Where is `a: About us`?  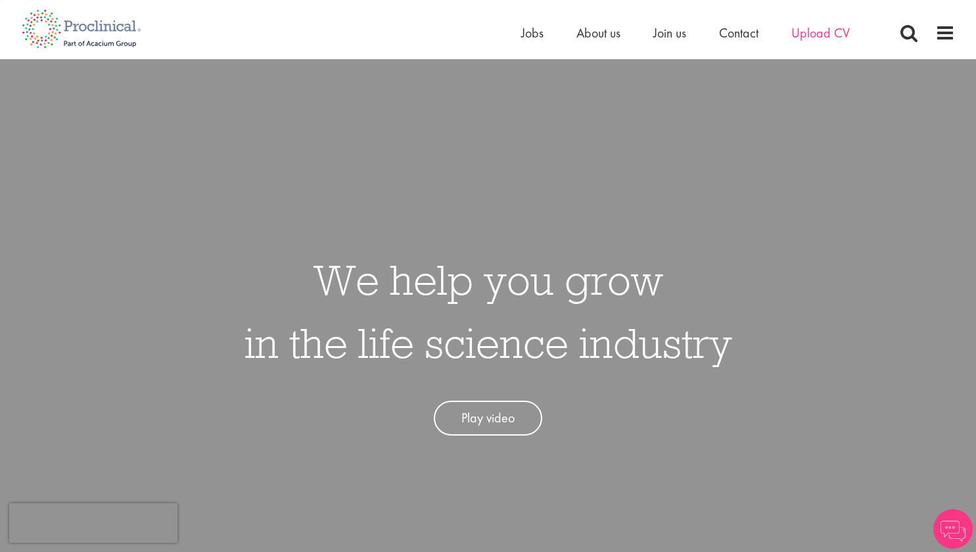
a: About us is located at coordinates (598, 33).